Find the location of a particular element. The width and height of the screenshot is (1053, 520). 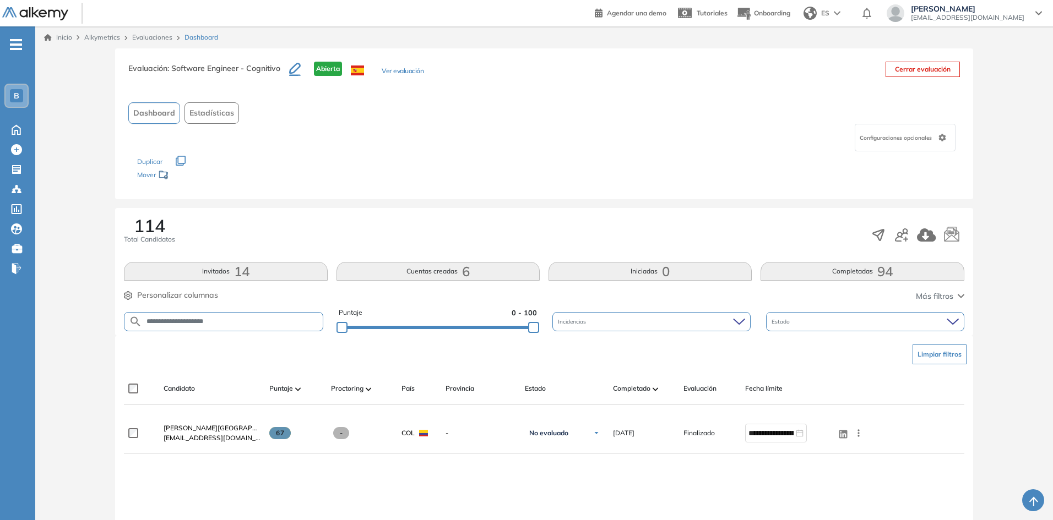

span: País is located at coordinates (408, 389).